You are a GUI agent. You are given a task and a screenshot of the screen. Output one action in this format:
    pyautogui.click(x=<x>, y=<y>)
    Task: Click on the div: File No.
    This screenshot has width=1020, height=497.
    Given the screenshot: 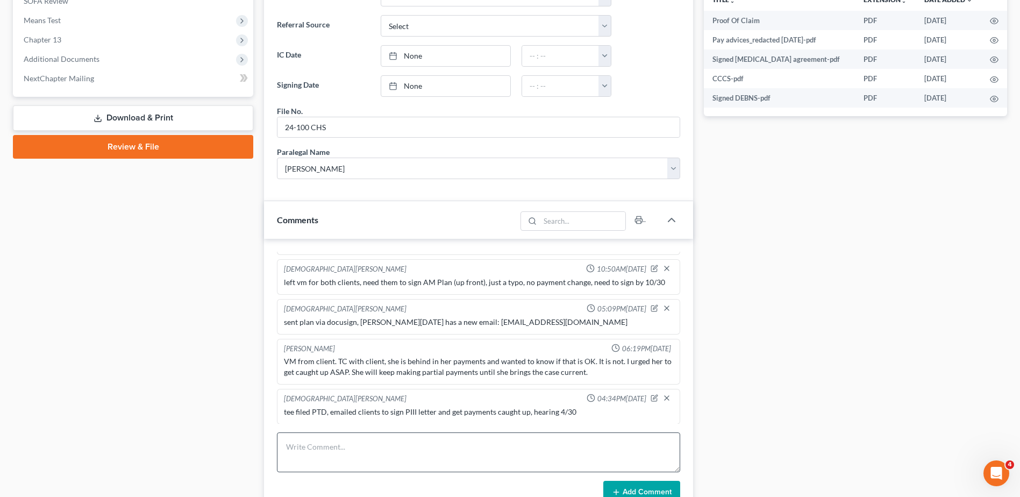 What is the action you would take?
    pyautogui.click(x=290, y=111)
    